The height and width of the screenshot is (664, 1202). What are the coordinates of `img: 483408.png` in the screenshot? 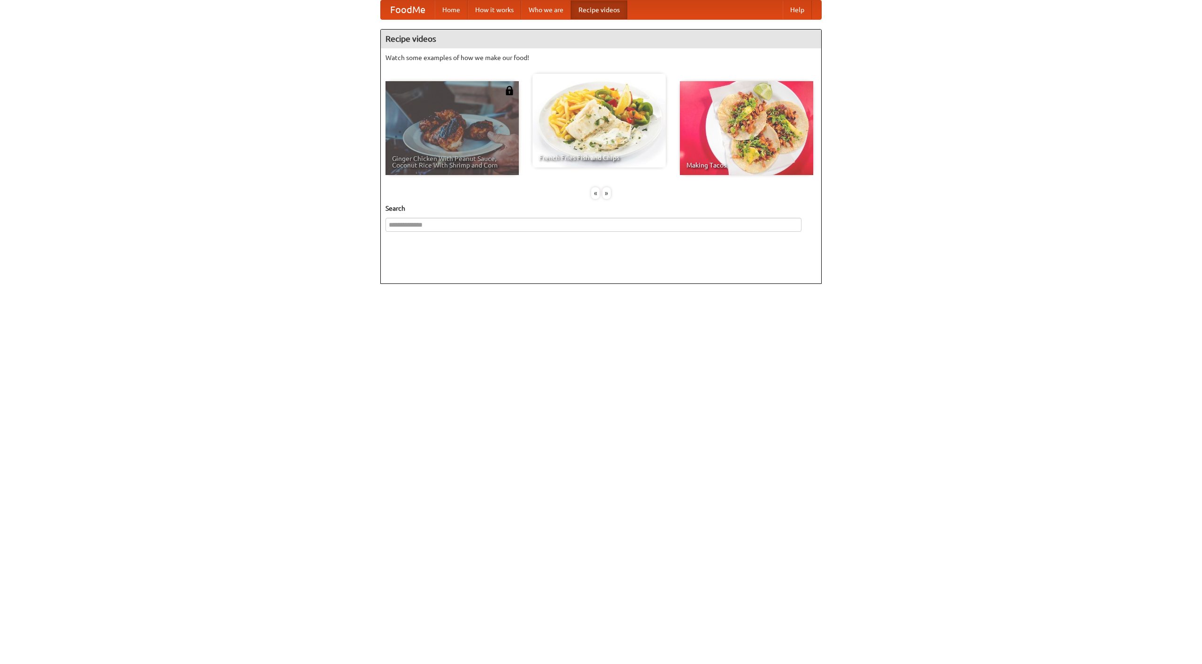 It's located at (509, 91).